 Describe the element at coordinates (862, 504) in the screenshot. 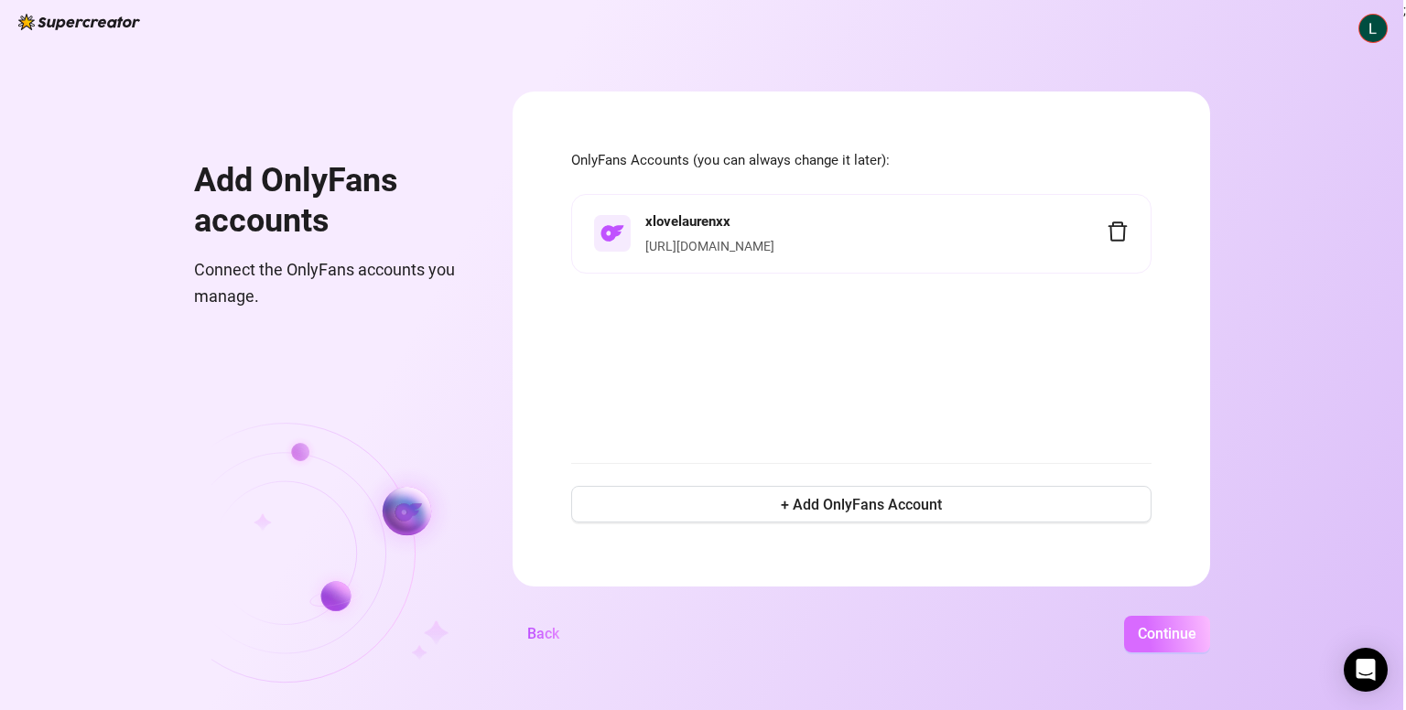

I see `button: + Add OnlyFans Account` at that location.